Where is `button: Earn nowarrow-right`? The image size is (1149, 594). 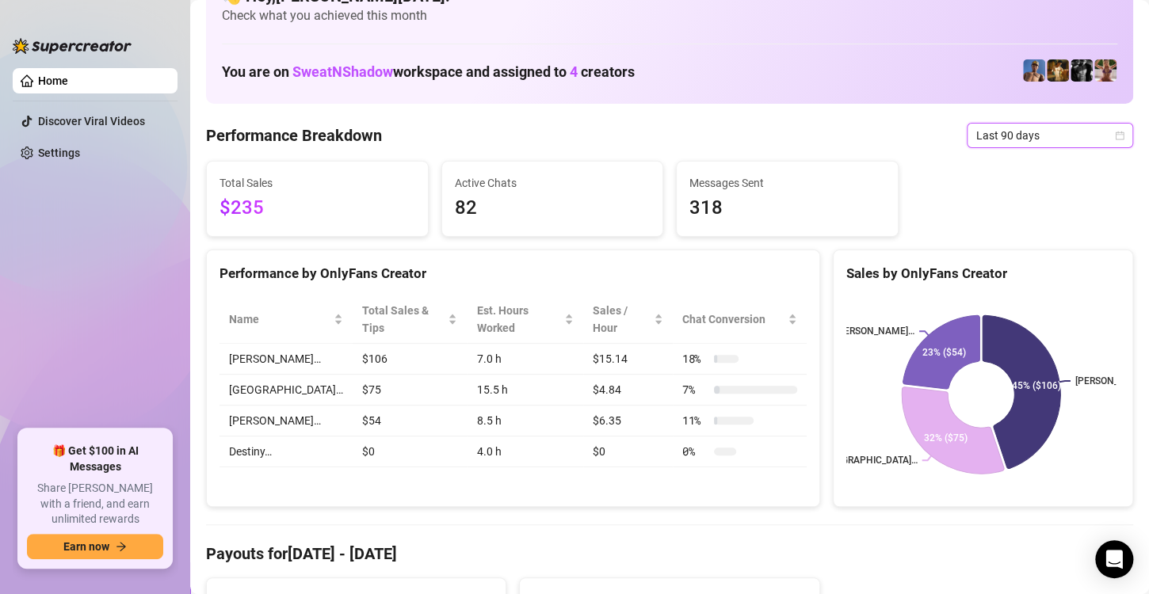 button: Earn nowarrow-right is located at coordinates (95, 547).